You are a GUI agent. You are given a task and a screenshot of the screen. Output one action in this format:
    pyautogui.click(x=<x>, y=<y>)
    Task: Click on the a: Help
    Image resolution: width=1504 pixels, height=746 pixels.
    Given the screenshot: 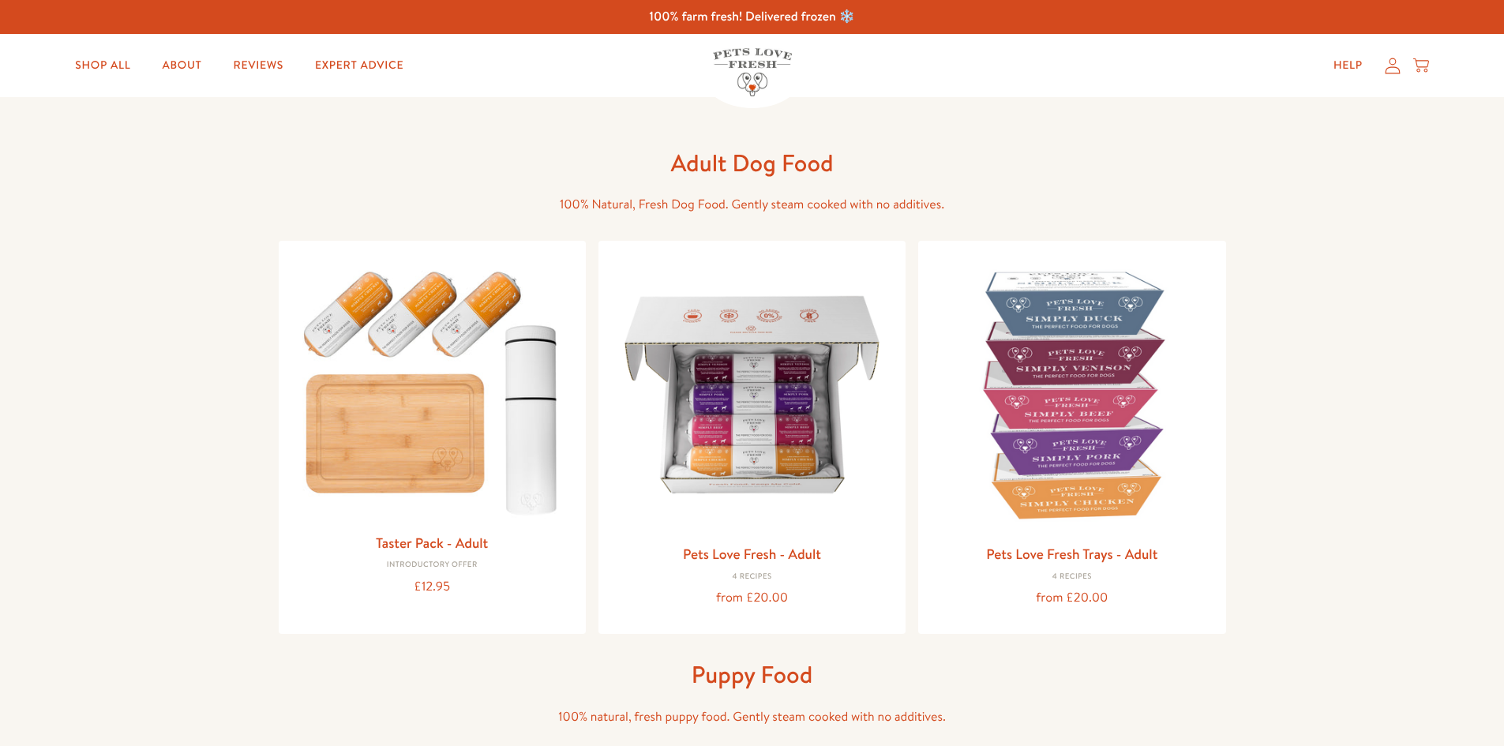 What is the action you would take?
    pyautogui.click(x=1348, y=66)
    